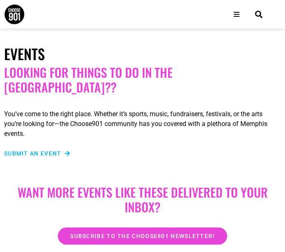  What do you see at coordinates (33, 154) in the screenshot?
I see `span: Submit an Event` at bounding box center [33, 154].